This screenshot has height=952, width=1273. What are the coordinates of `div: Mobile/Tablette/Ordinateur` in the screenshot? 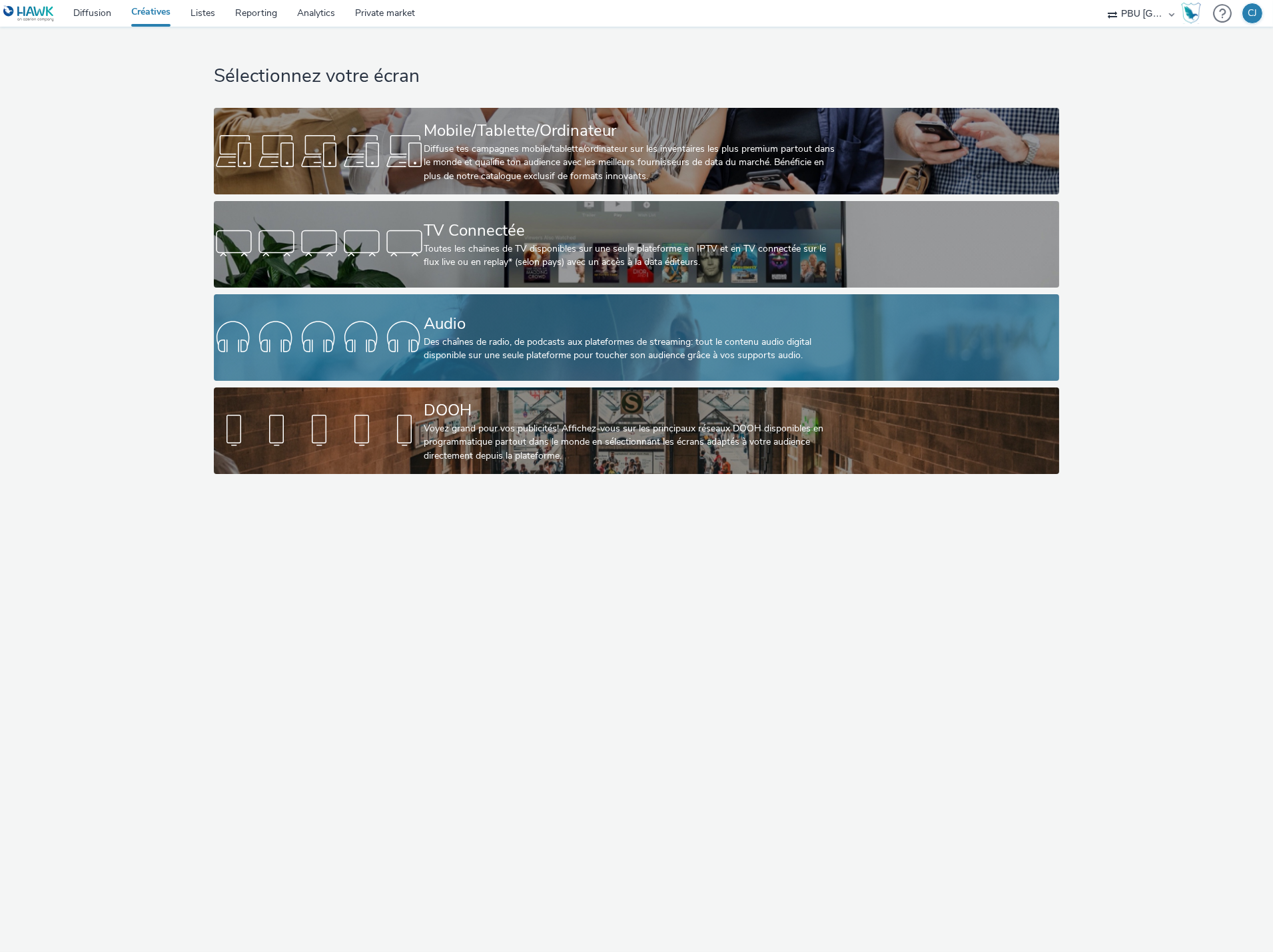 It's located at (634, 130).